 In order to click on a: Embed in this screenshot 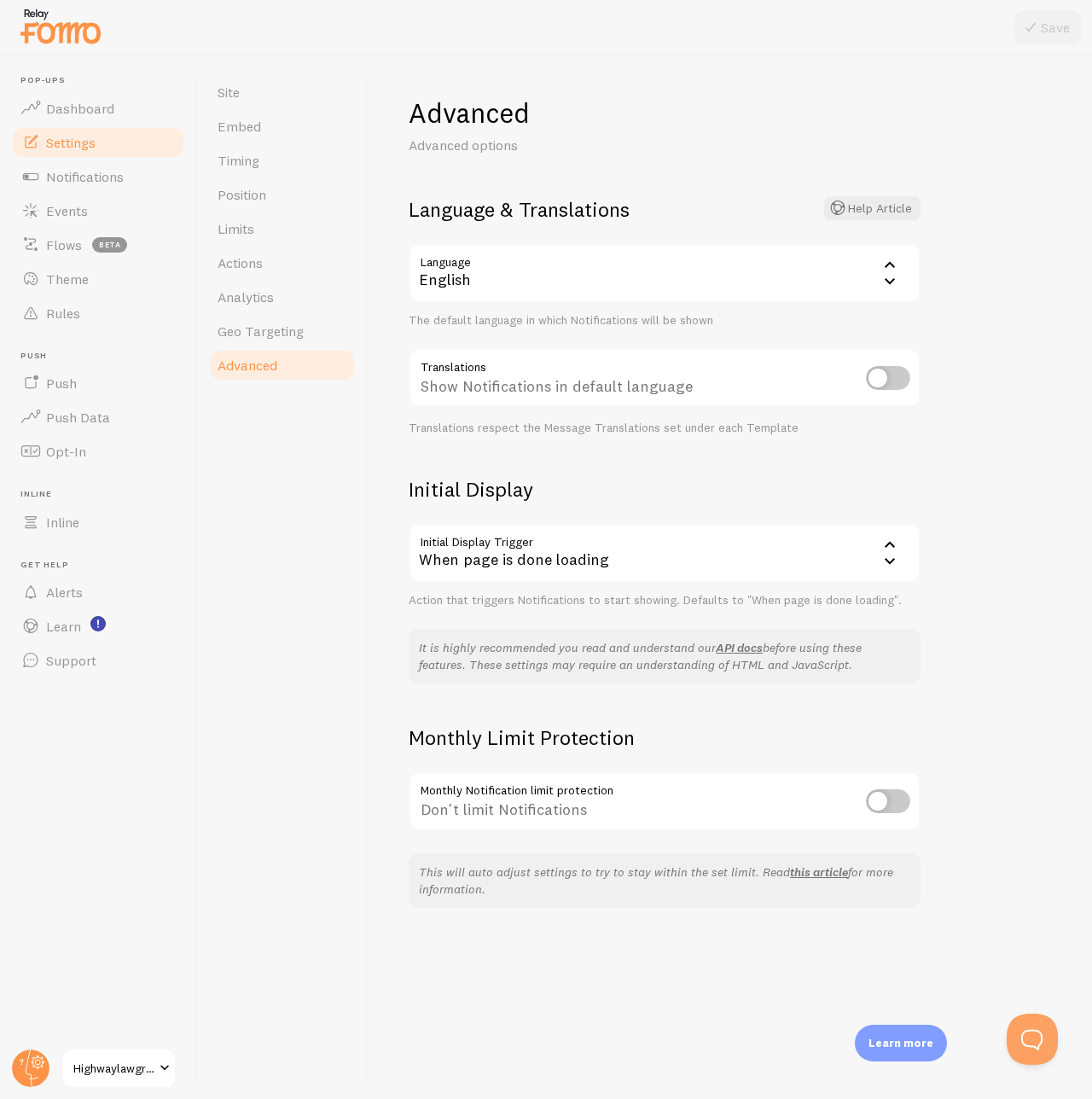, I will do `click(282, 127)`.